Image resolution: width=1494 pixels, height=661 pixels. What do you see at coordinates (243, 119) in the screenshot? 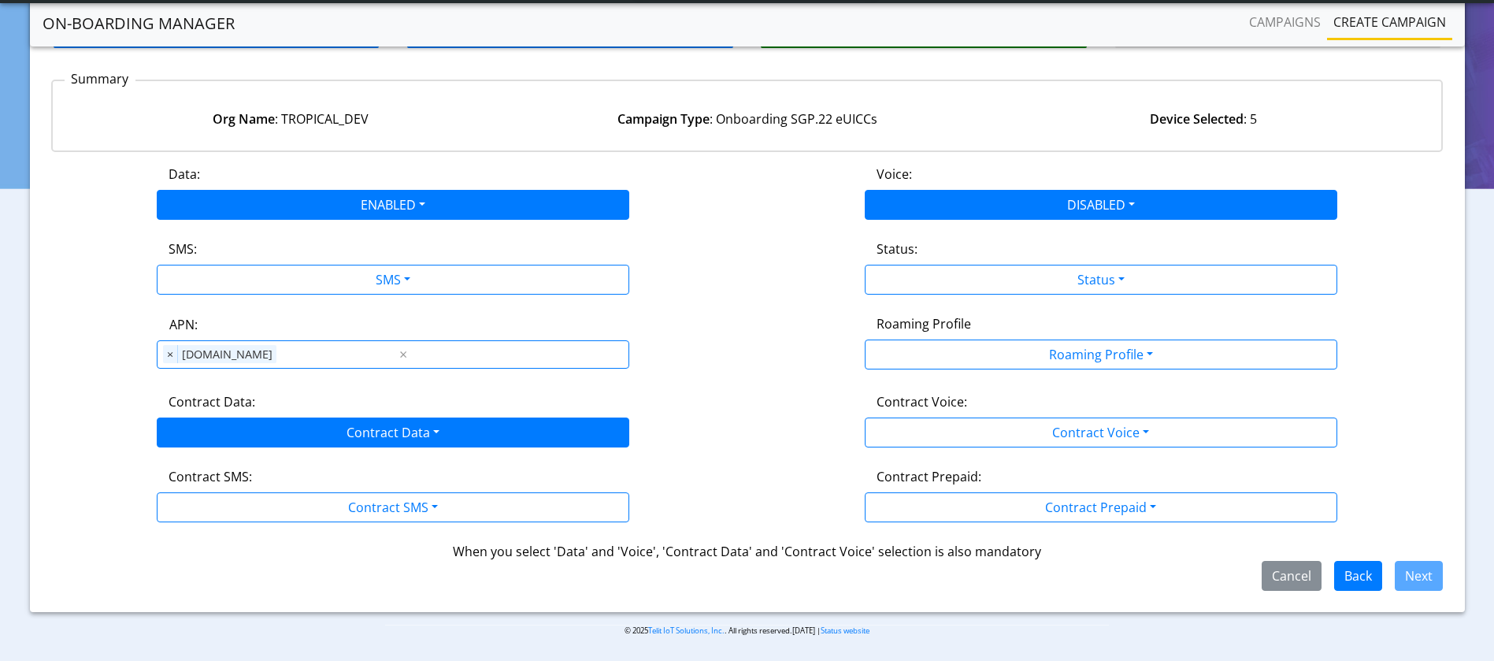
I see `strong: Org Name` at bounding box center [243, 119].